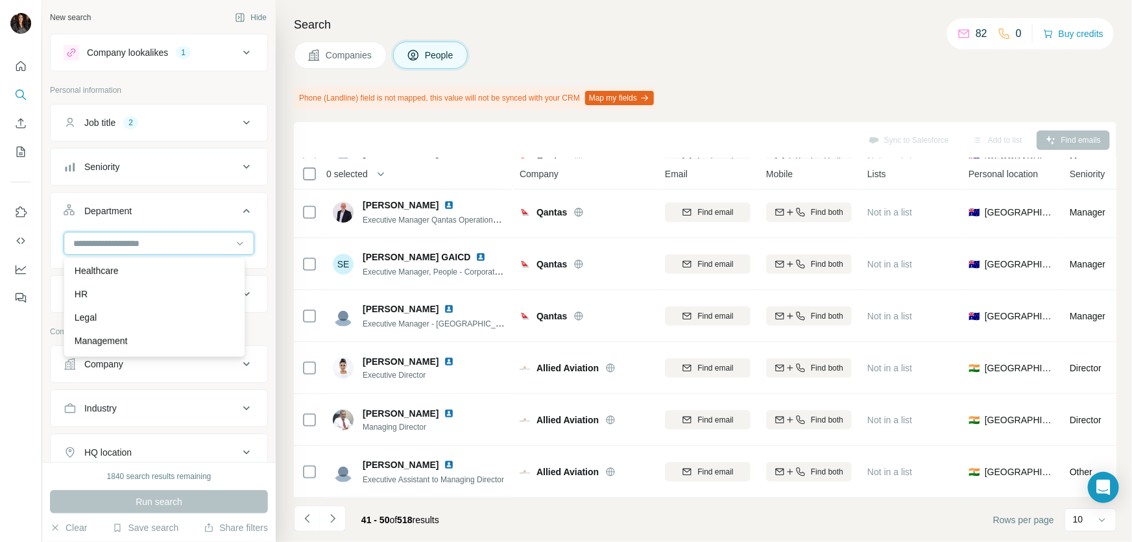  I want to click on div: 2, so click(130, 123).